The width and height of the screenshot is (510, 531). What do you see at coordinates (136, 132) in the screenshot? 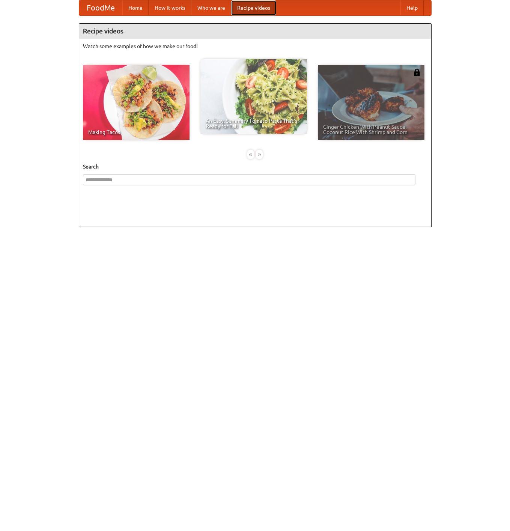
I see `span: Making Tacos` at bounding box center [136, 132].